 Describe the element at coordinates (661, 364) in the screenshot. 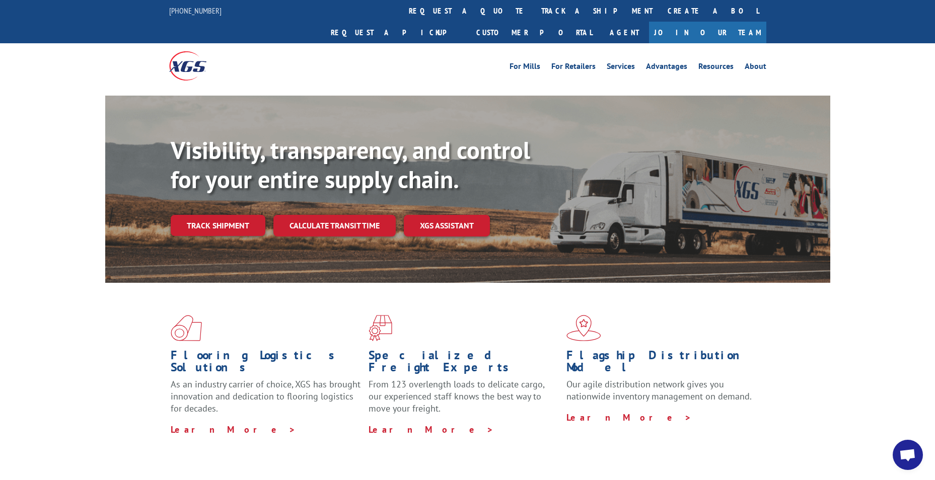

I see `h1: Flagship Distribution Model` at that location.